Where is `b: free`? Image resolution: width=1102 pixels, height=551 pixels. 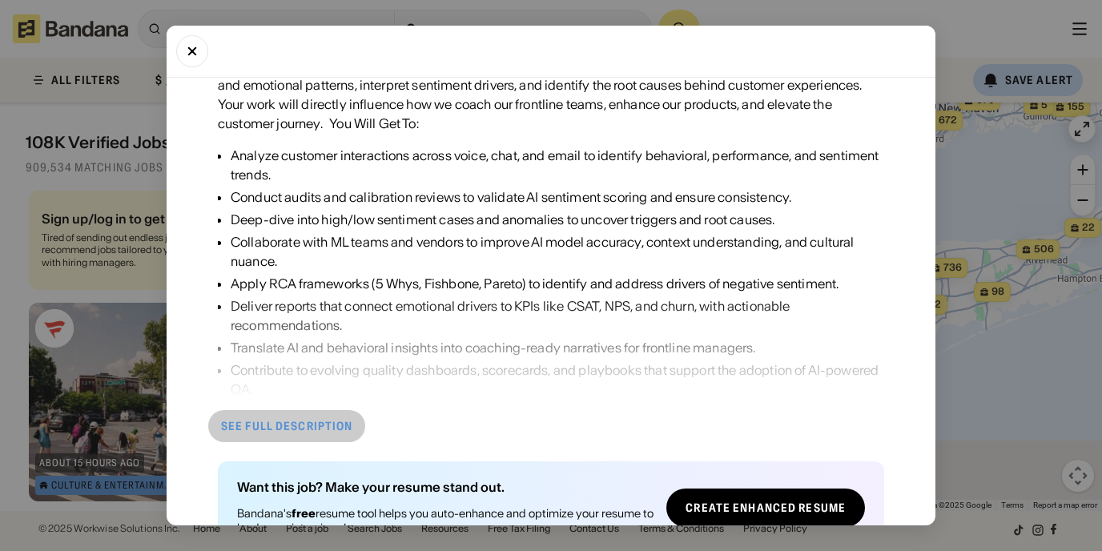
b: free is located at coordinates (304, 513).